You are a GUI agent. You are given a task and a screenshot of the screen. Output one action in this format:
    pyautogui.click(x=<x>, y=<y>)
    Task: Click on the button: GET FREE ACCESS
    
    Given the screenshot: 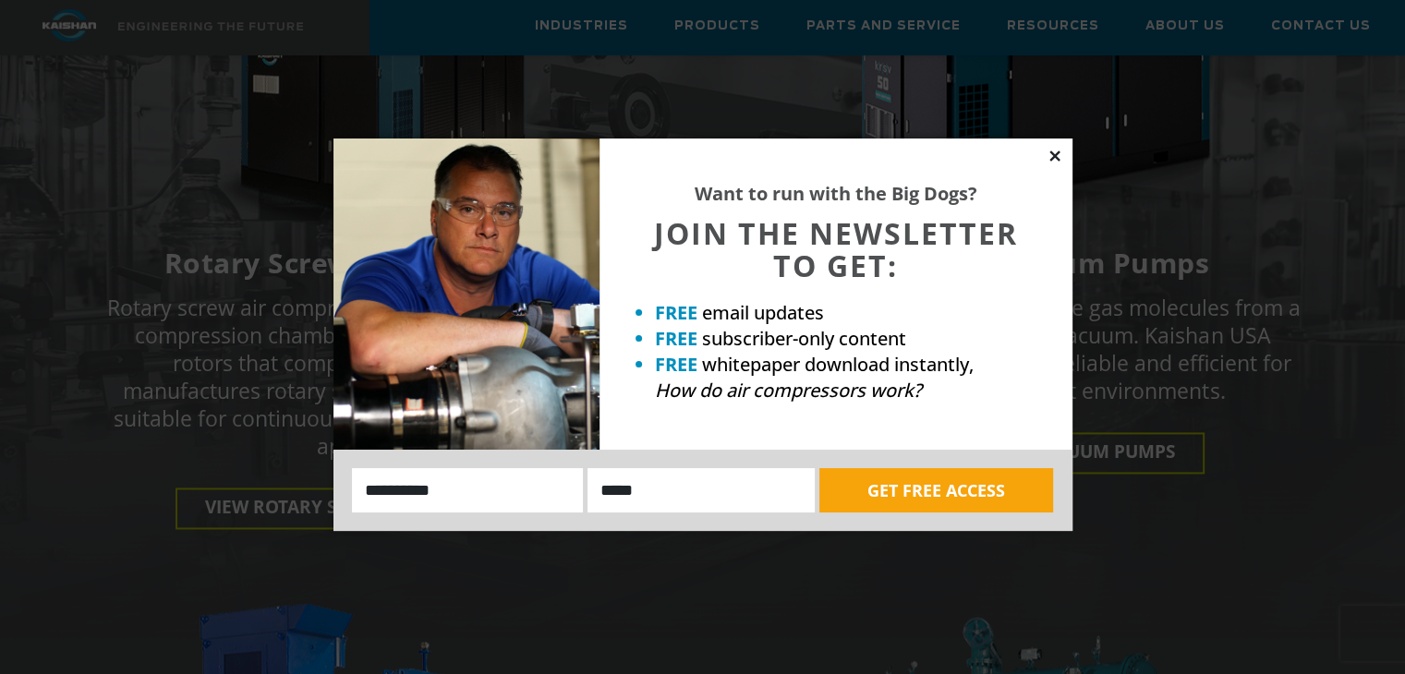 What is the action you would take?
    pyautogui.click(x=936, y=491)
    